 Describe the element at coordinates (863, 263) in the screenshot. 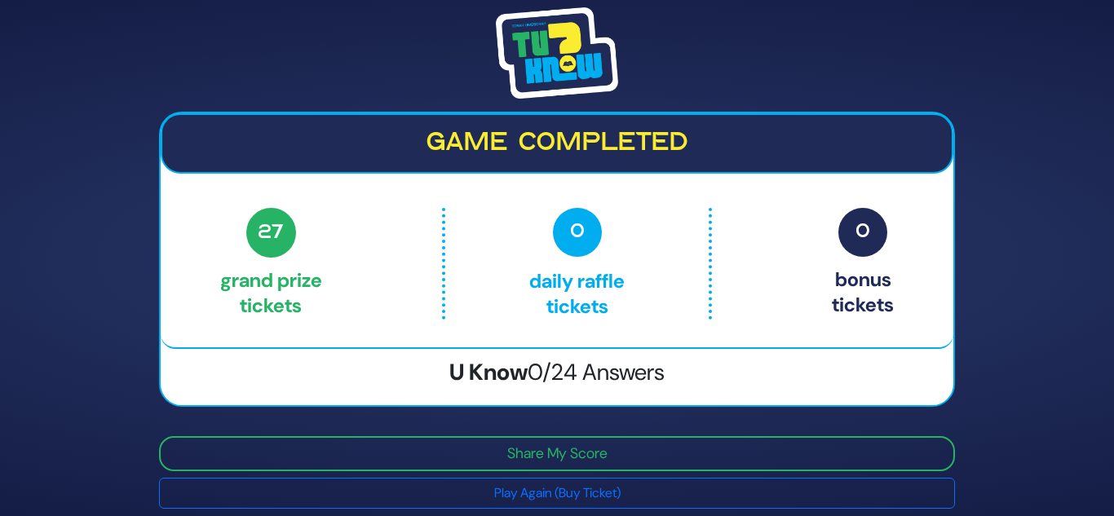

I see `p: Bonus tickets` at that location.